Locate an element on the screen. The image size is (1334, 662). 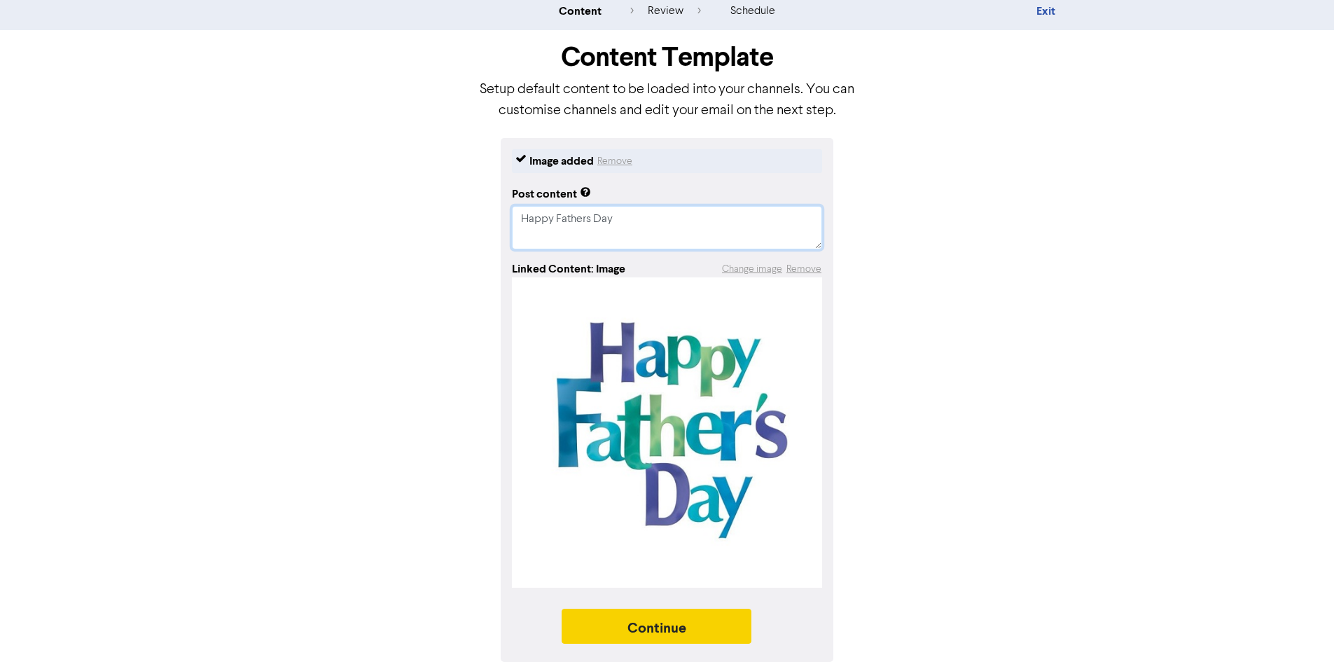
div: Image added is located at coordinates (562, 161).